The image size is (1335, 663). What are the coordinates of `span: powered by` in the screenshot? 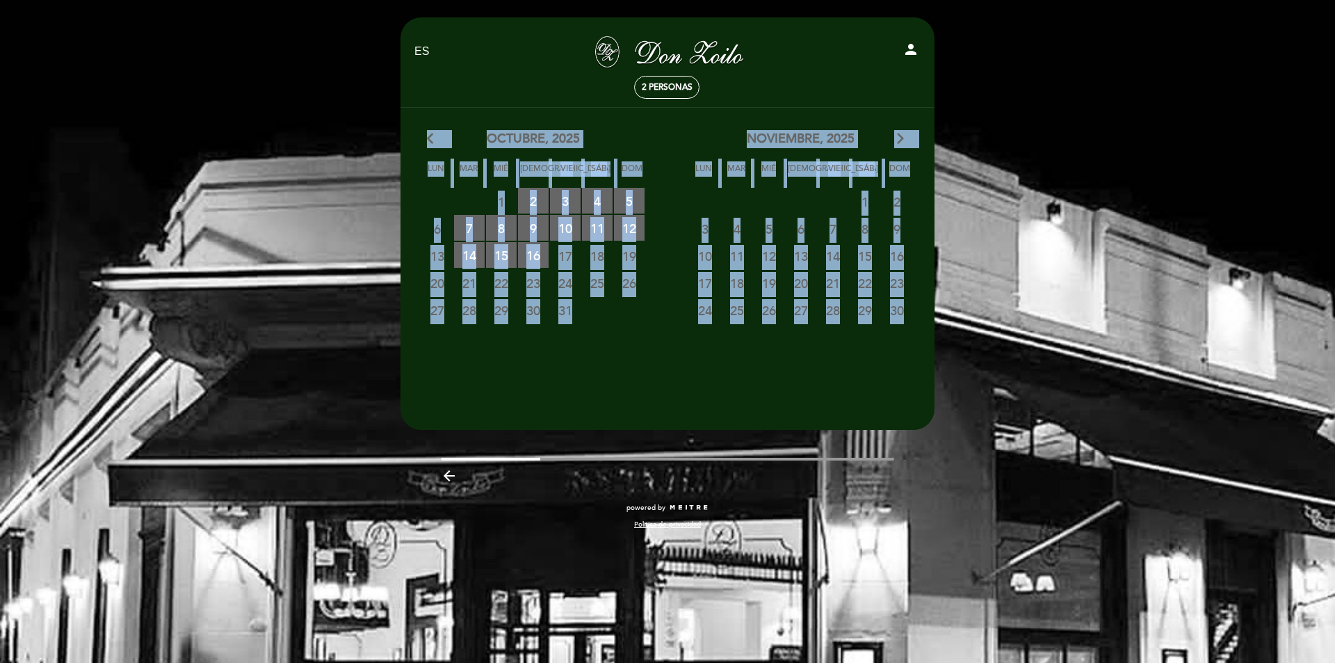 It's located at (646, 508).